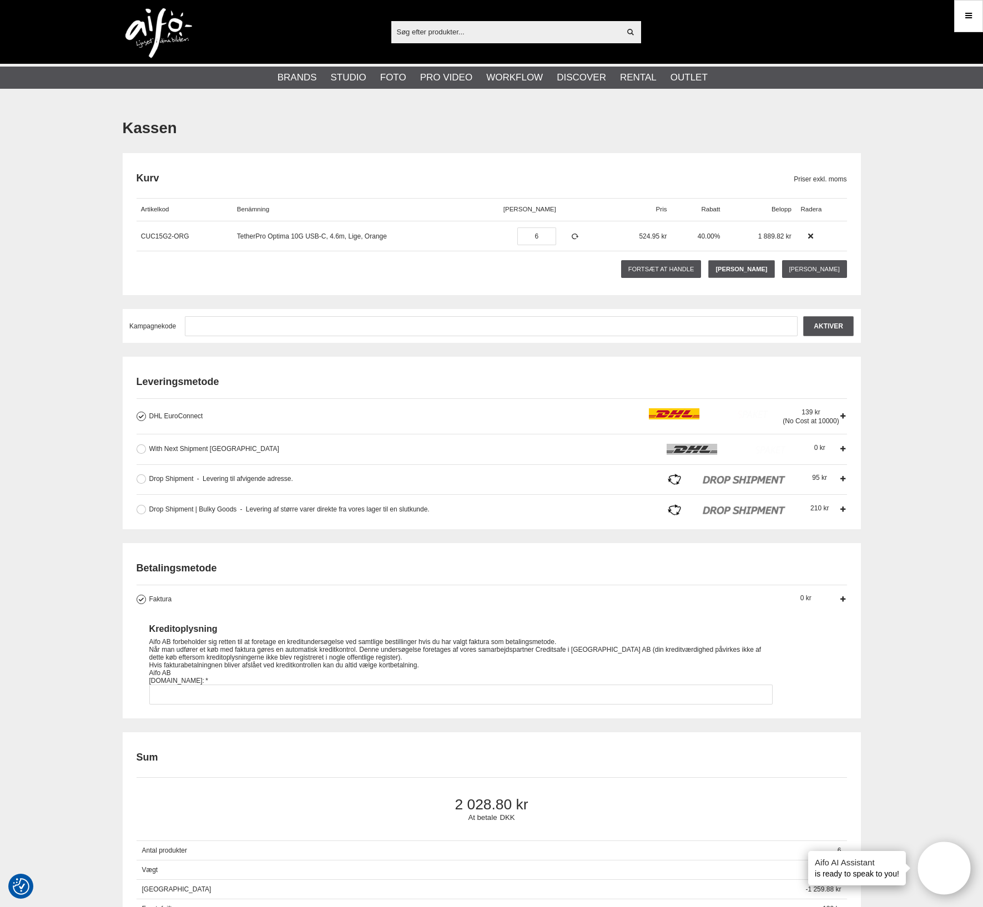 The image size is (983, 907). I want to click on span: 210, so click(819, 508).